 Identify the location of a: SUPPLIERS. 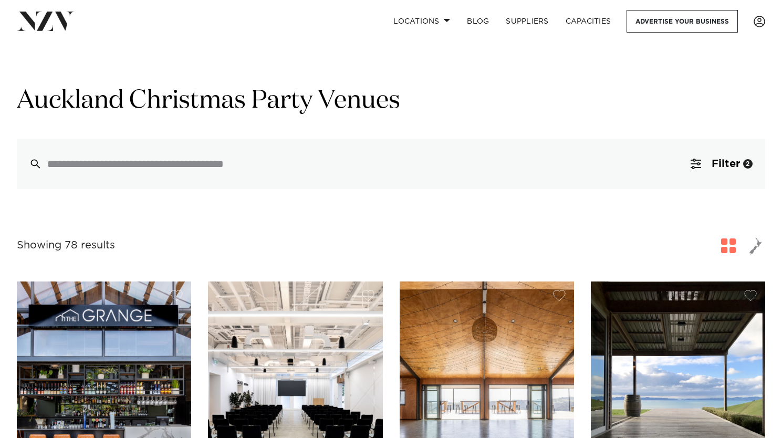
(527, 21).